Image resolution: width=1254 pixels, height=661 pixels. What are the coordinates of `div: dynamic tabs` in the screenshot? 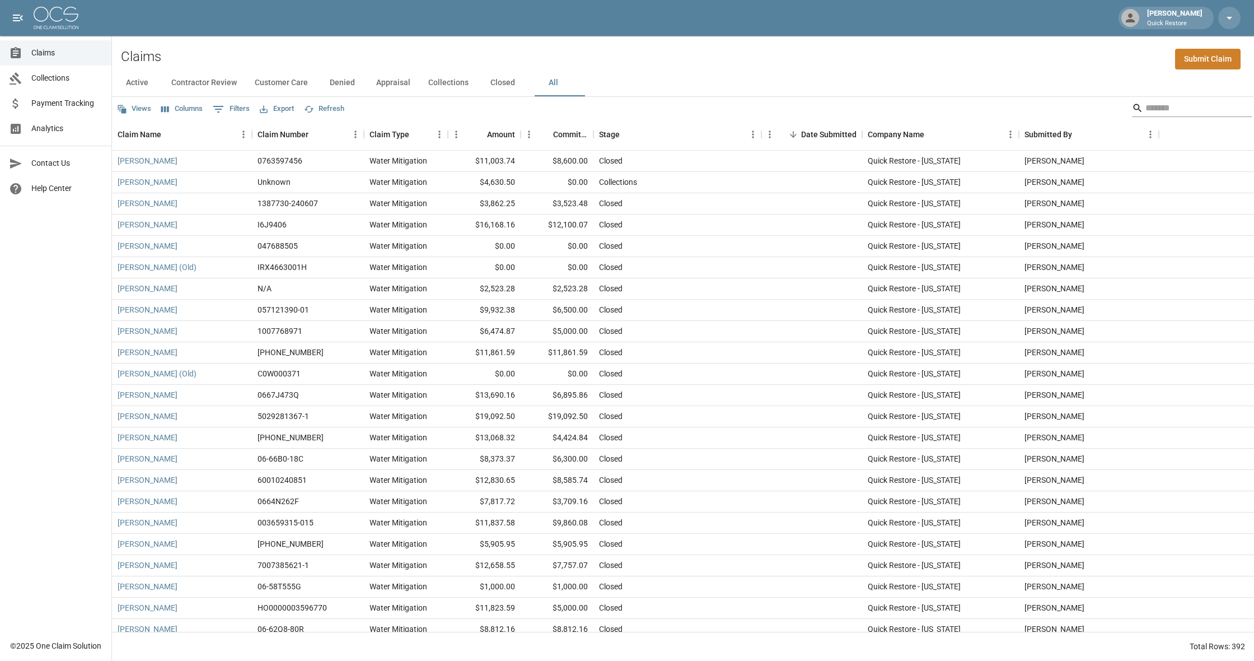 It's located at (683, 83).